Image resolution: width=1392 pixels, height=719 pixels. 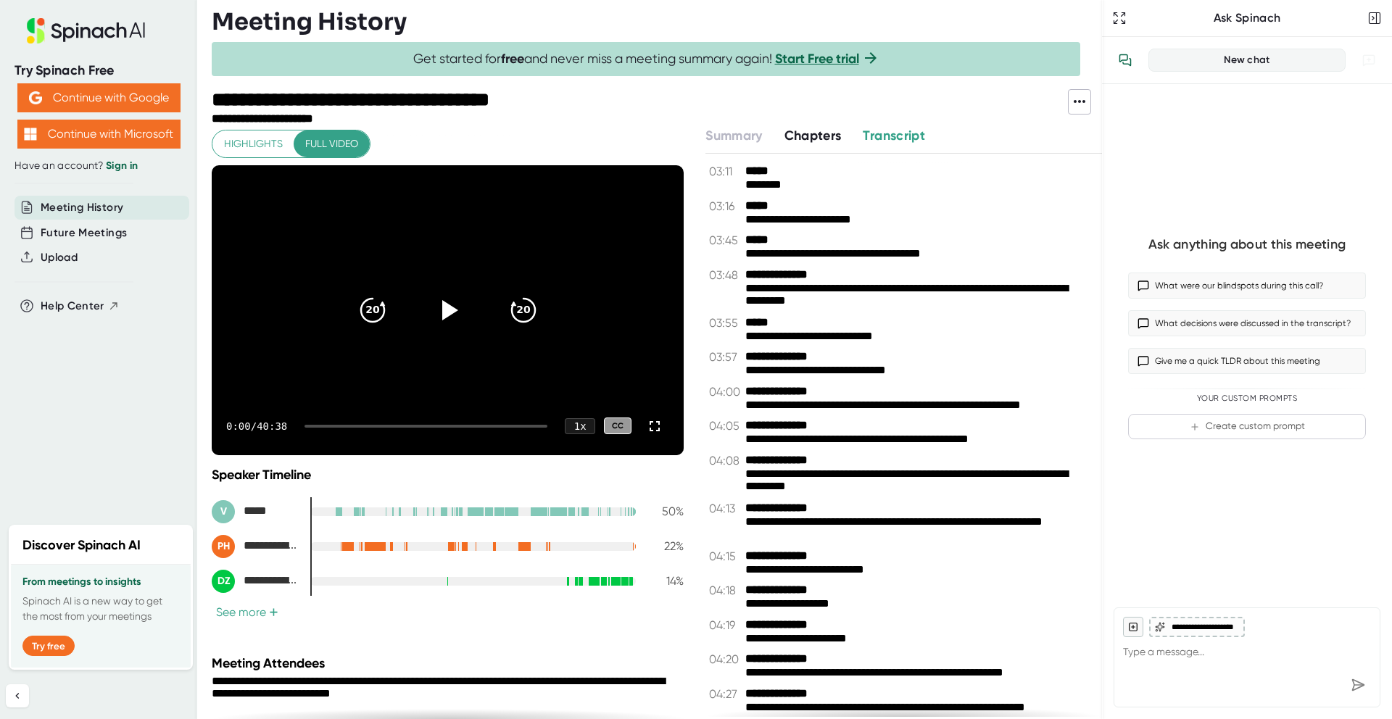 What do you see at coordinates (725, 590) in the screenshot?
I see `span: 04:18` at bounding box center [725, 590].